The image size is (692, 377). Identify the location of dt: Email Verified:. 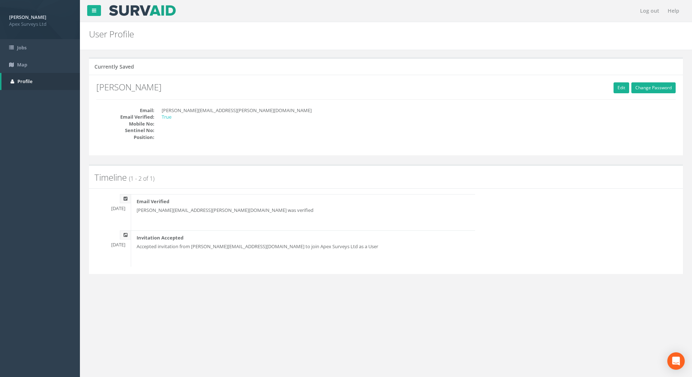
(125, 117).